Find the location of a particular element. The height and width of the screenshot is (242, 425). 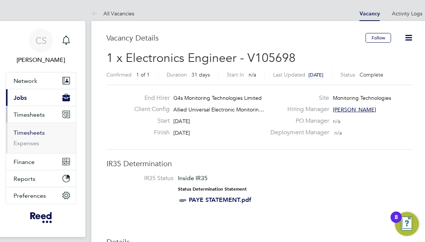

span: Timesheets is located at coordinates (29, 115).